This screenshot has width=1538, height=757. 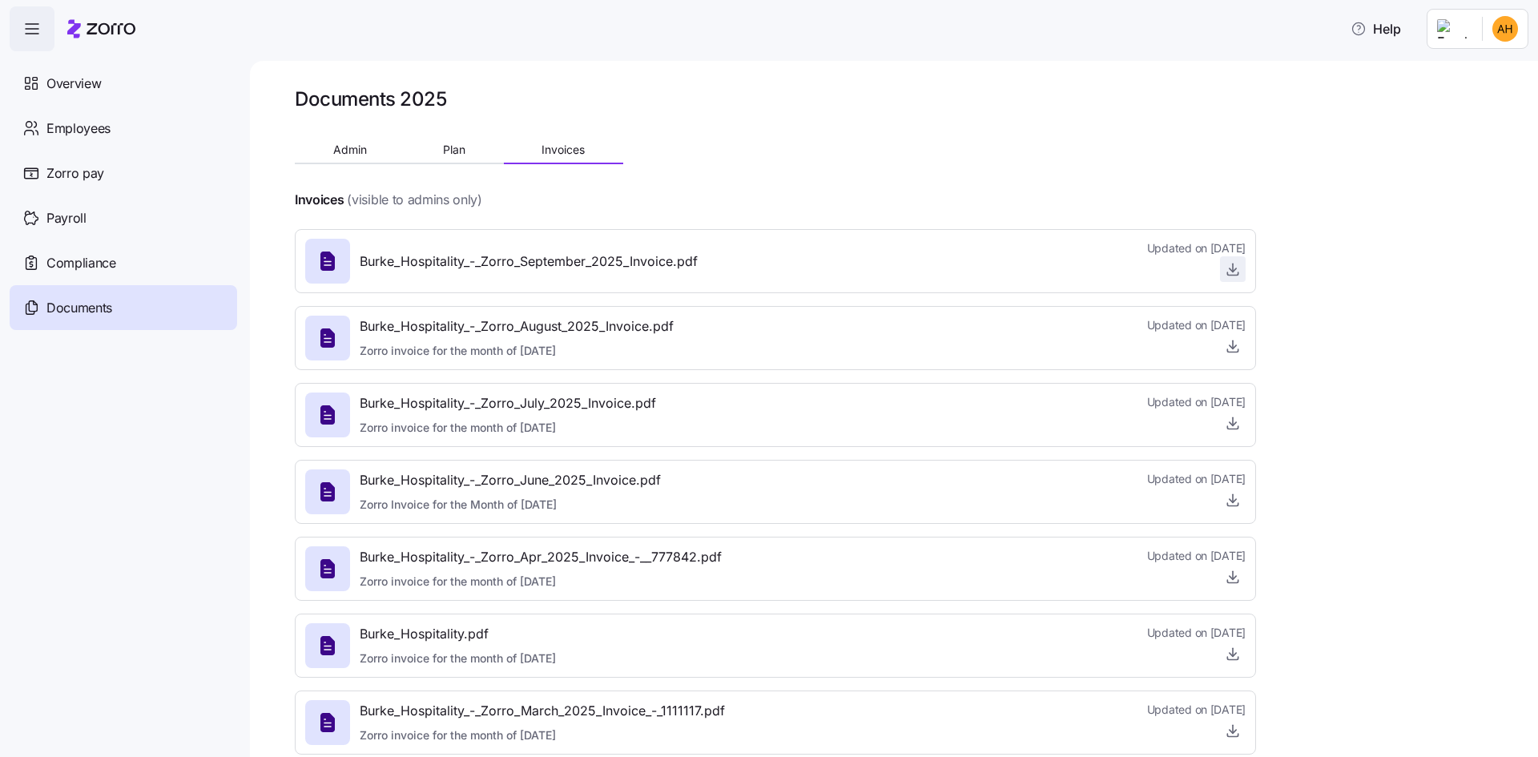 What do you see at coordinates (1375, 29) in the screenshot?
I see `span: Help` at bounding box center [1375, 29].